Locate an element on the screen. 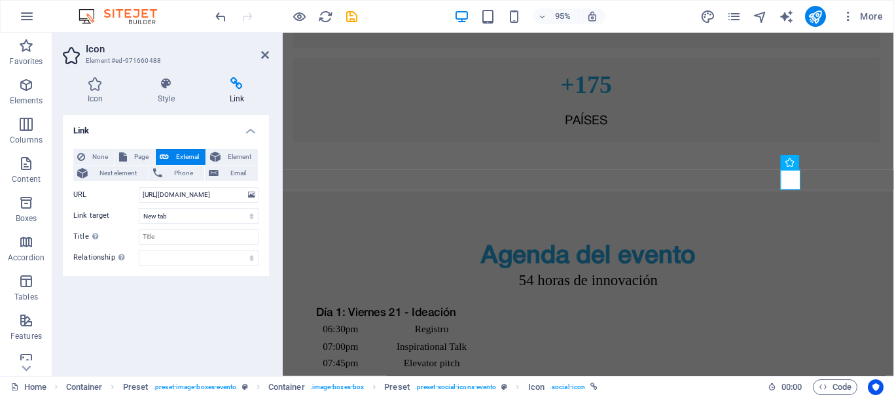  input: Title is located at coordinates (198, 237).